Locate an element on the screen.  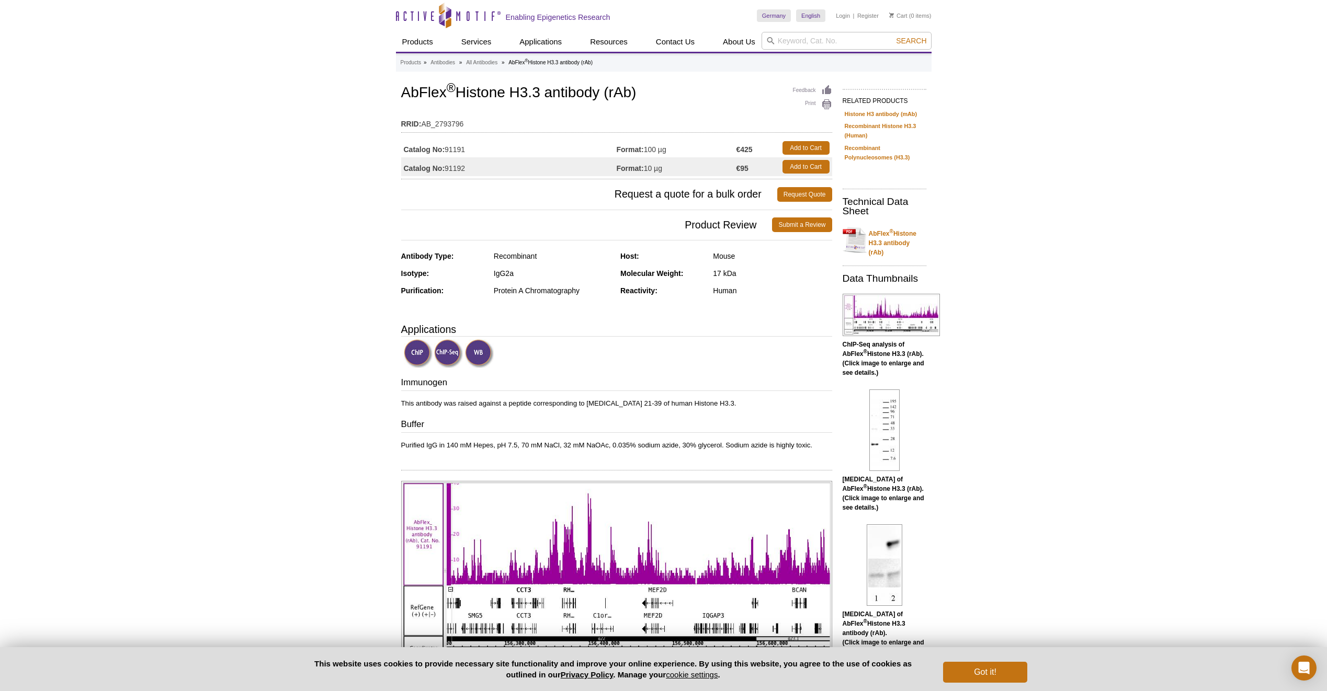
li: AbFlex Histone H3.3 antibody (rAb) is located at coordinates (550, 62).